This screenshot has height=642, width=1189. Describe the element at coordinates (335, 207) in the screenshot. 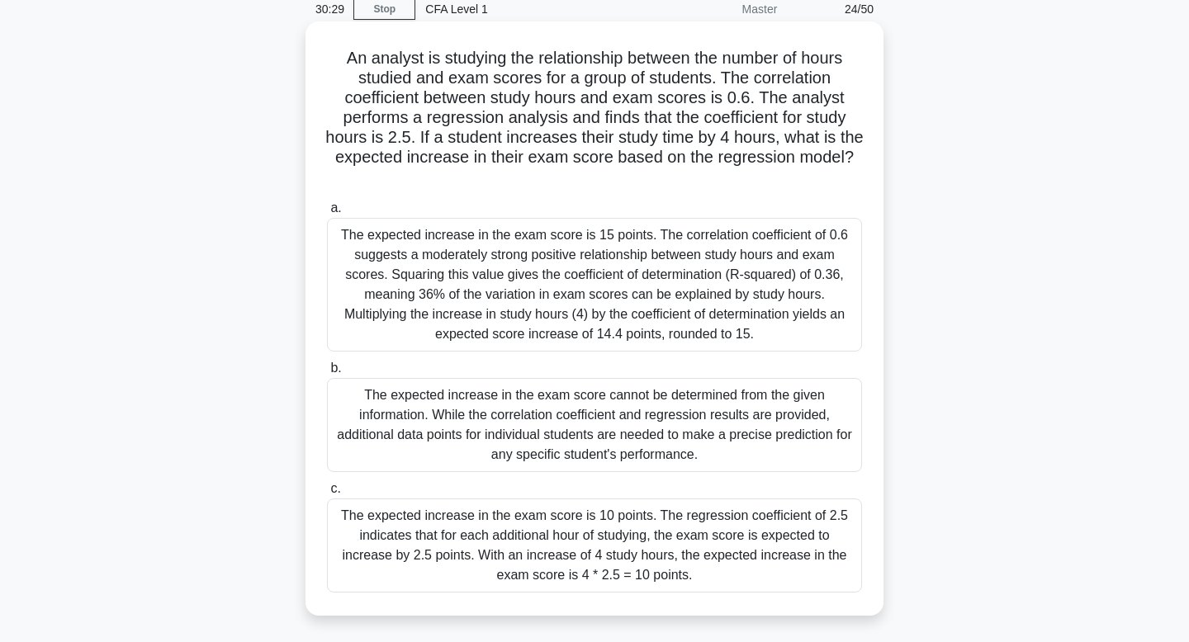

I see `span: a.` at that location.